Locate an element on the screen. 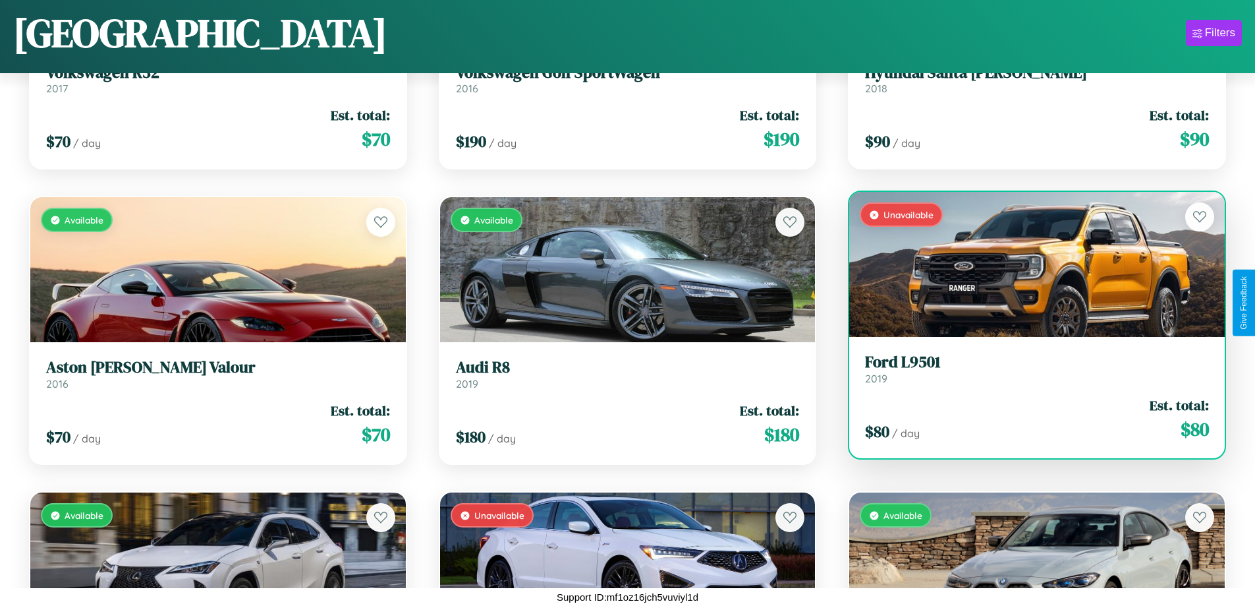 Image resolution: width=1255 pixels, height=606 pixels. a: Volkswagen R322017 is located at coordinates (218, 79).